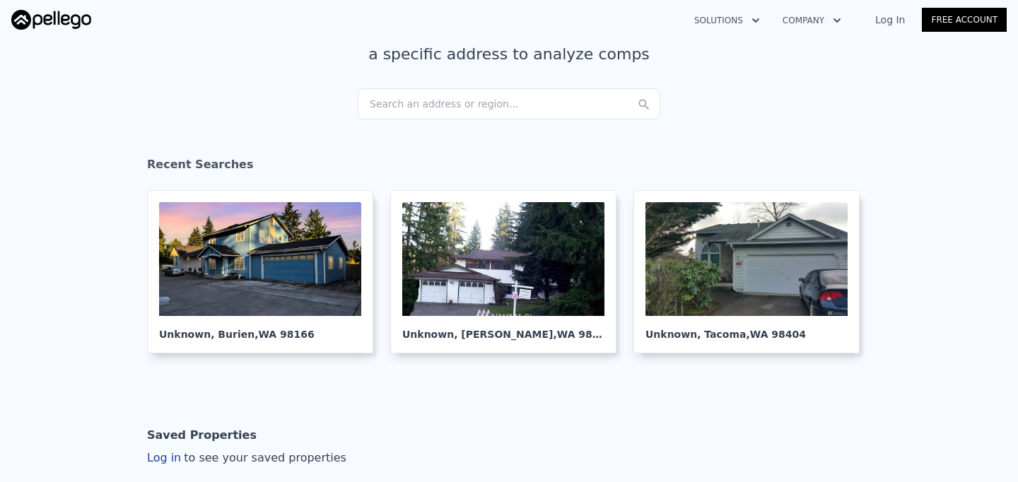 The image size is (1018, 482). I want to click on div: Search an address or region..., so click(509, 104).